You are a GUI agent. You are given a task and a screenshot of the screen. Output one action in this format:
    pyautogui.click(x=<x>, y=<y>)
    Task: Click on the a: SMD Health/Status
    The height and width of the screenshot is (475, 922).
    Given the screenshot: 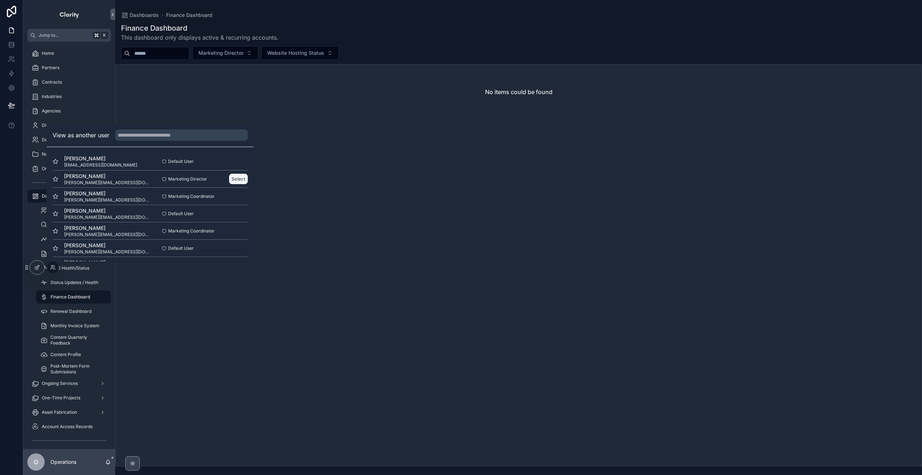 What is the action you would take?
    pyautogui.click(x=73, y=268)
    